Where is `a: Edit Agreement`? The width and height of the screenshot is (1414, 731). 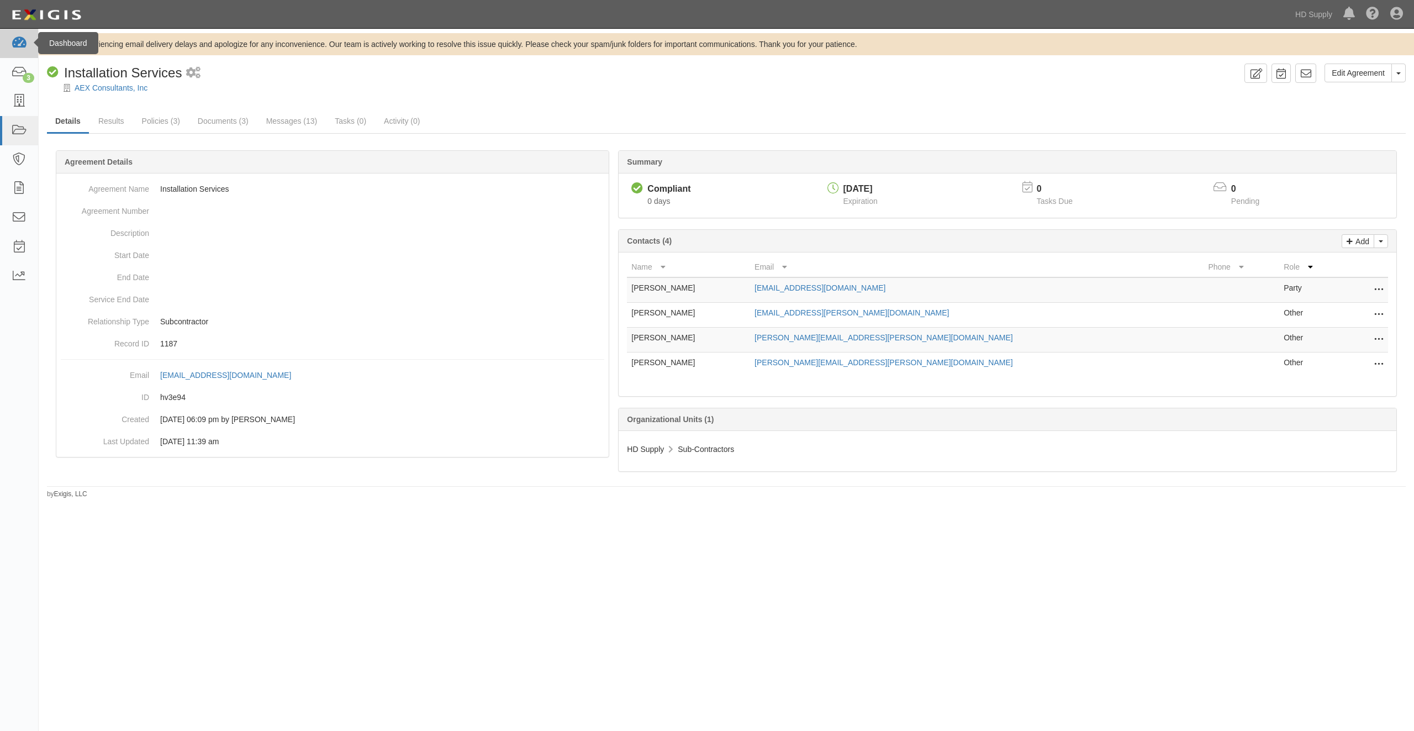
a: Edit Agreement is located at coordinates (1358, 73).